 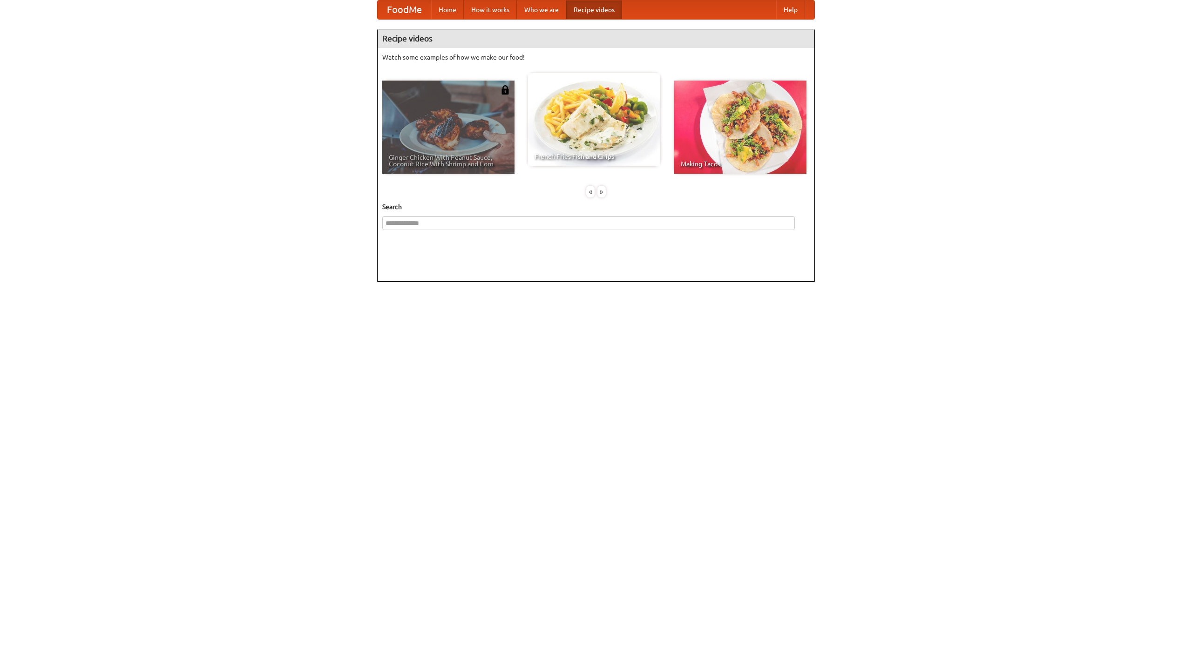 I want to click on img: 483408.png, so click(x=505, y=90).